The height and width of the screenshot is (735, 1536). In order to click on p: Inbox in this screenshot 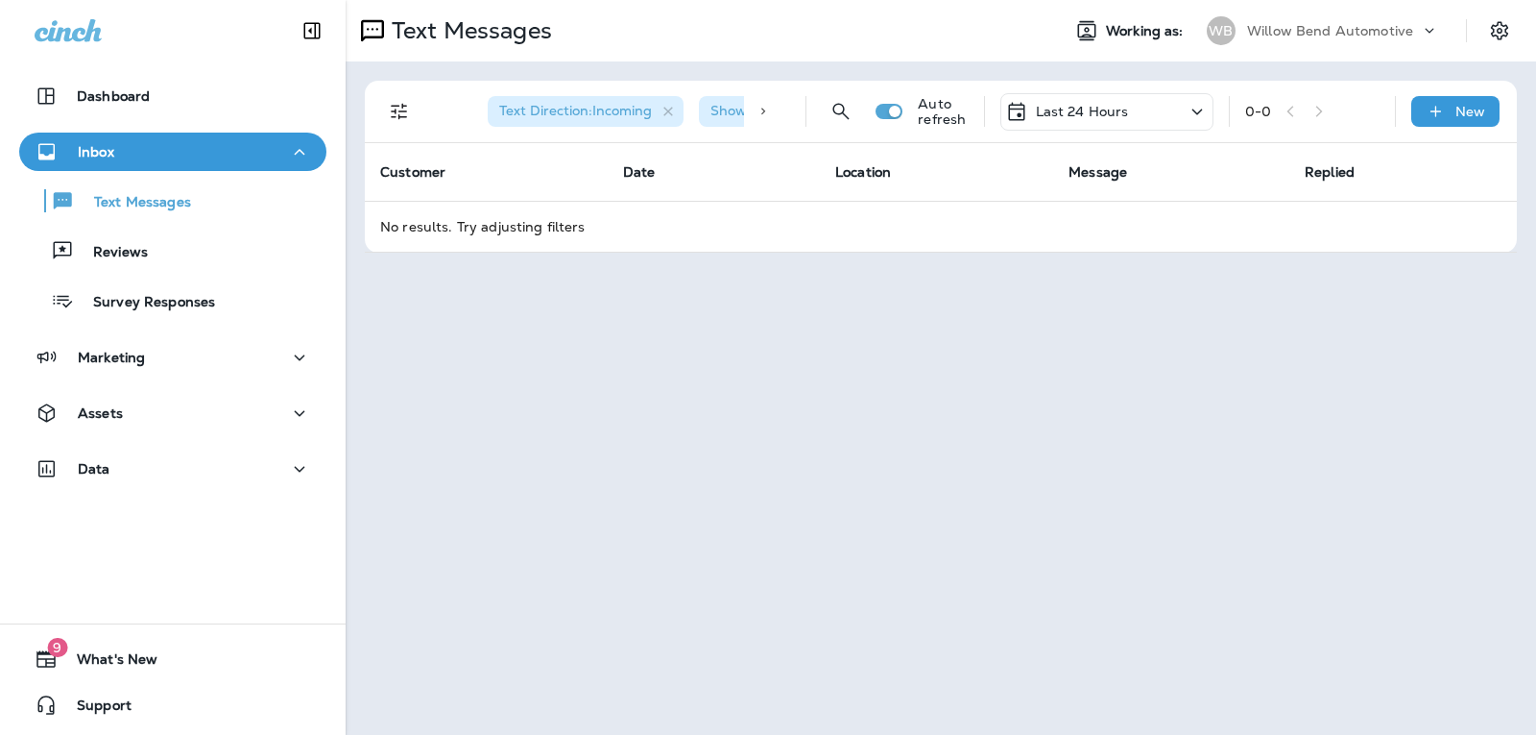, I will do `click(96, 152)`.